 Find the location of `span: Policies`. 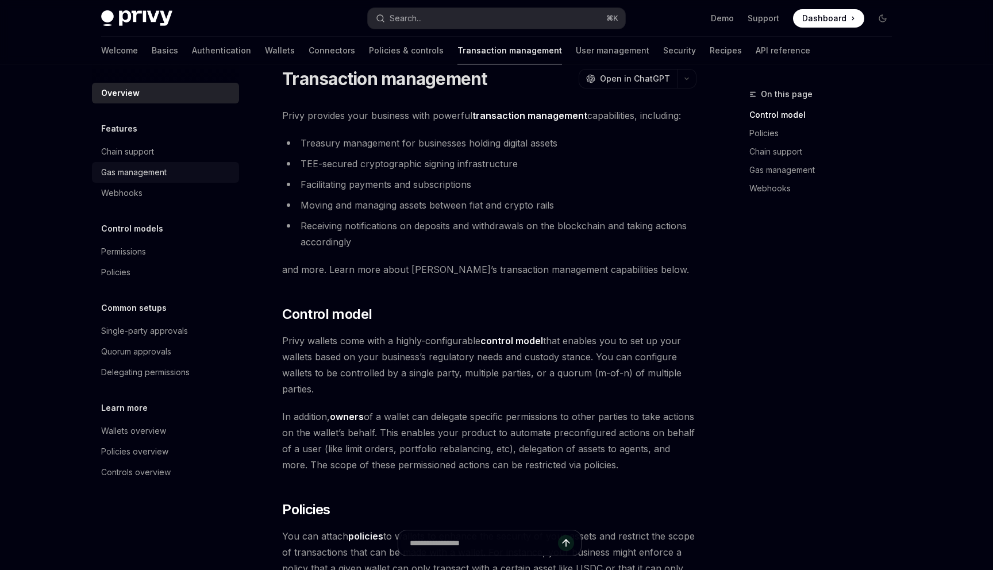

span: Policies is located at coordinates (306, 510).